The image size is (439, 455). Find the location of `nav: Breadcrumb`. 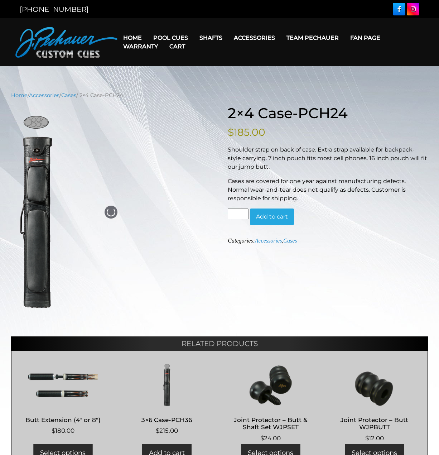

nav: Breadcrumb is located at coordinates (220, 95).